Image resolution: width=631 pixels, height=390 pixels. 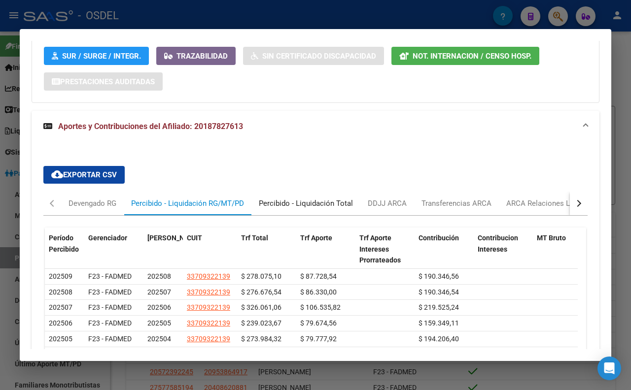 I want to click on datatable-header-cell: Período Devengado, so click(x=163, y=249).